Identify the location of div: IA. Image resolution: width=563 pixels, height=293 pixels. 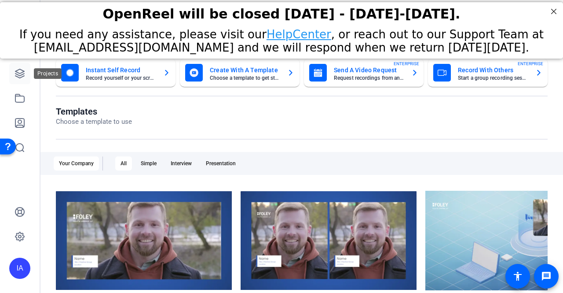
(20, 268).